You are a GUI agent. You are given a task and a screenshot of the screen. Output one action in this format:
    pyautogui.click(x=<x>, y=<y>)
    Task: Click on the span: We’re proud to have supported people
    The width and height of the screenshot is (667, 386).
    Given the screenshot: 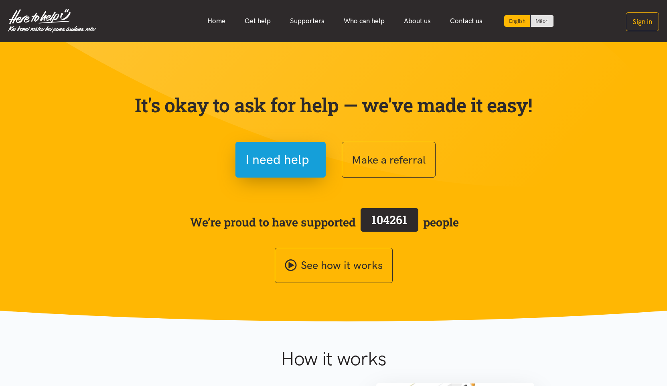 What is the action you would take?
    pyautogui.click(x=324, y=222)
    